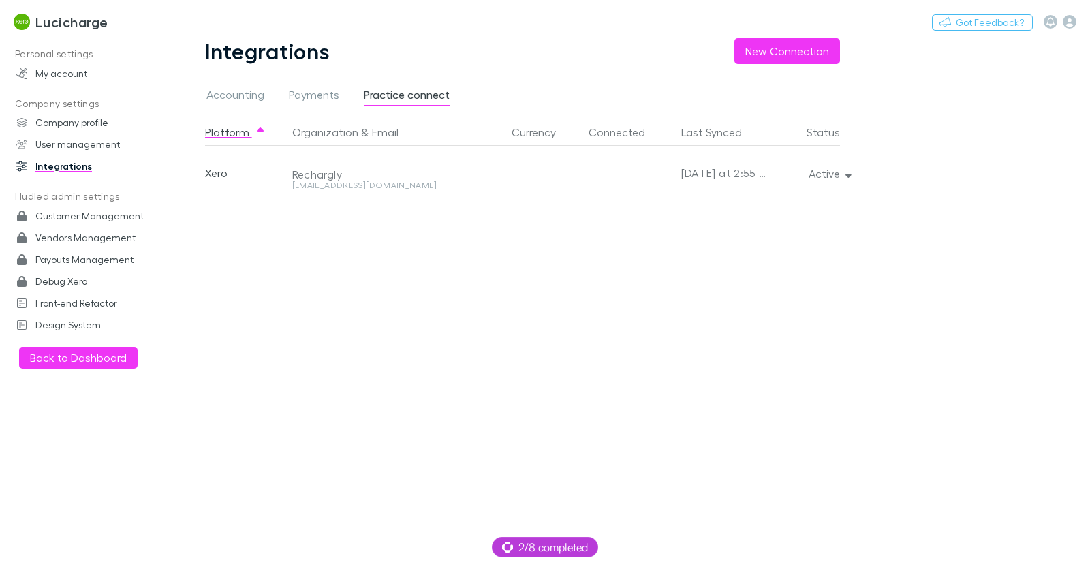 The image size is (1090, 571). I want to click on button: New Connection, so click(787, 51).